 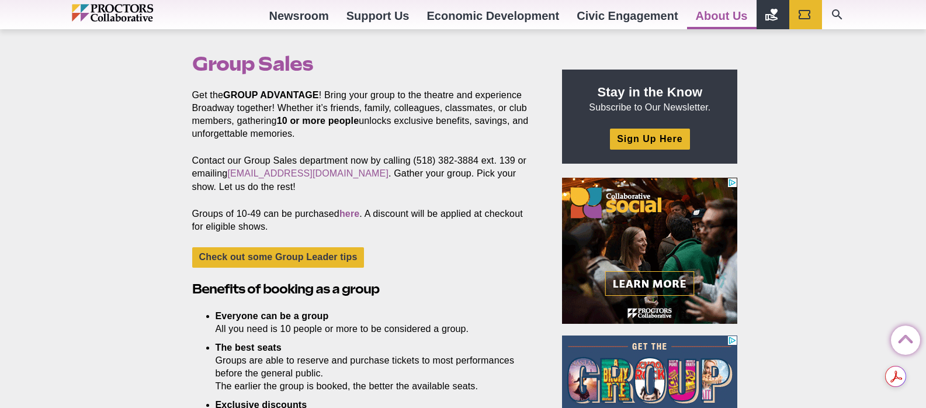 I want to click on li: Groups are able to reserve and purchase tickets to most performances before the general public. T..., so click(x=367, y=367).